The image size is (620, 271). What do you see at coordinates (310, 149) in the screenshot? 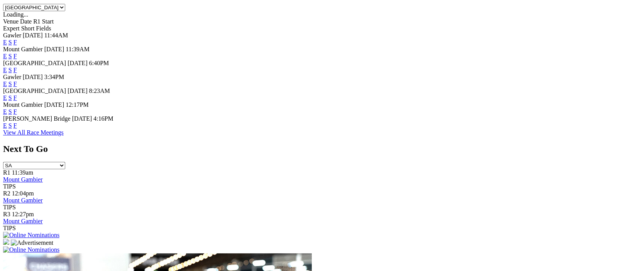
I see `h2: Next To Go` at bounding box center [310, 149].